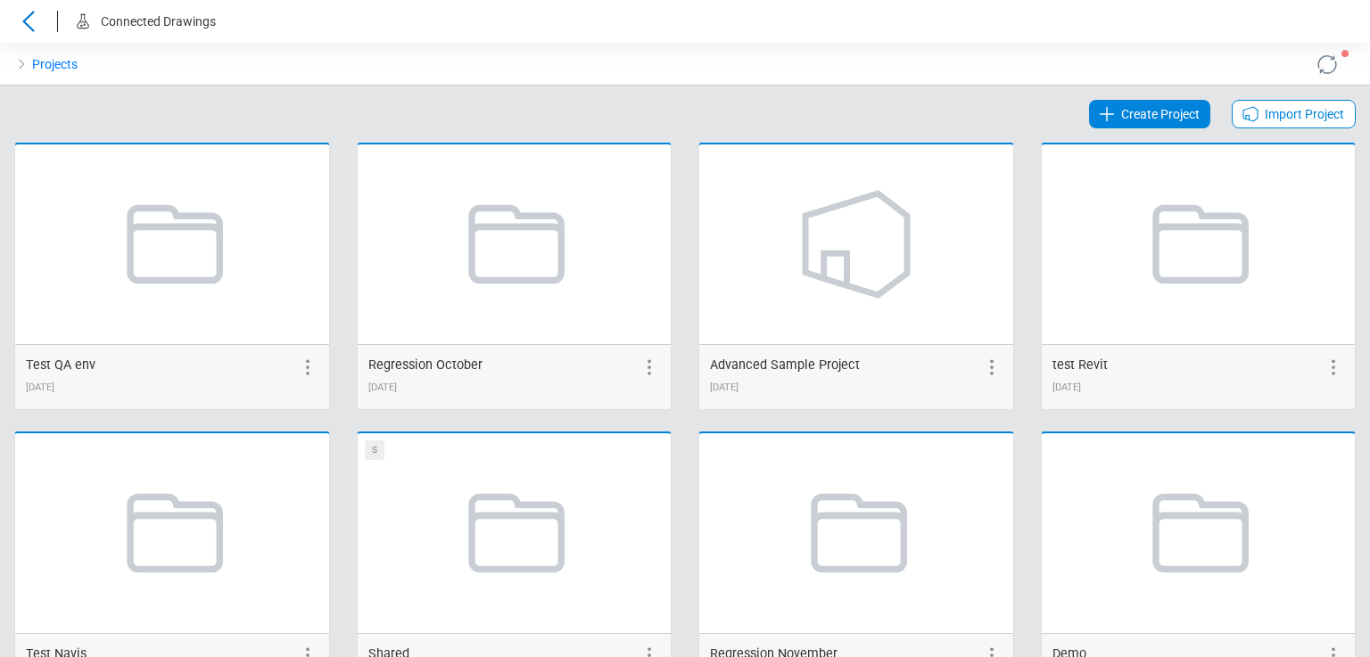 The width and height of the screenshot is (1370, 657). I want to click on span: Test QA env, so click(61, 365).